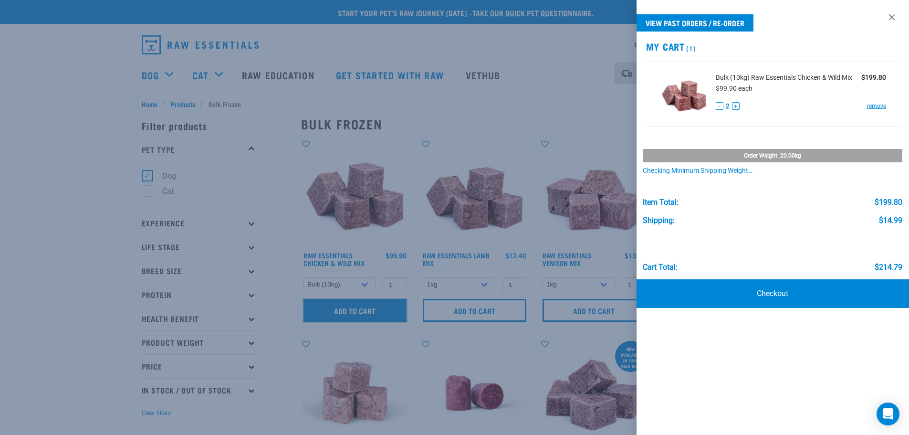 Image resolution: width=909 pixels, height=435 pixels. What do you see at coordinates (695, 23) in the screenshot?
I see `a: View past orders / re-order` at bounding box center [695, 23].